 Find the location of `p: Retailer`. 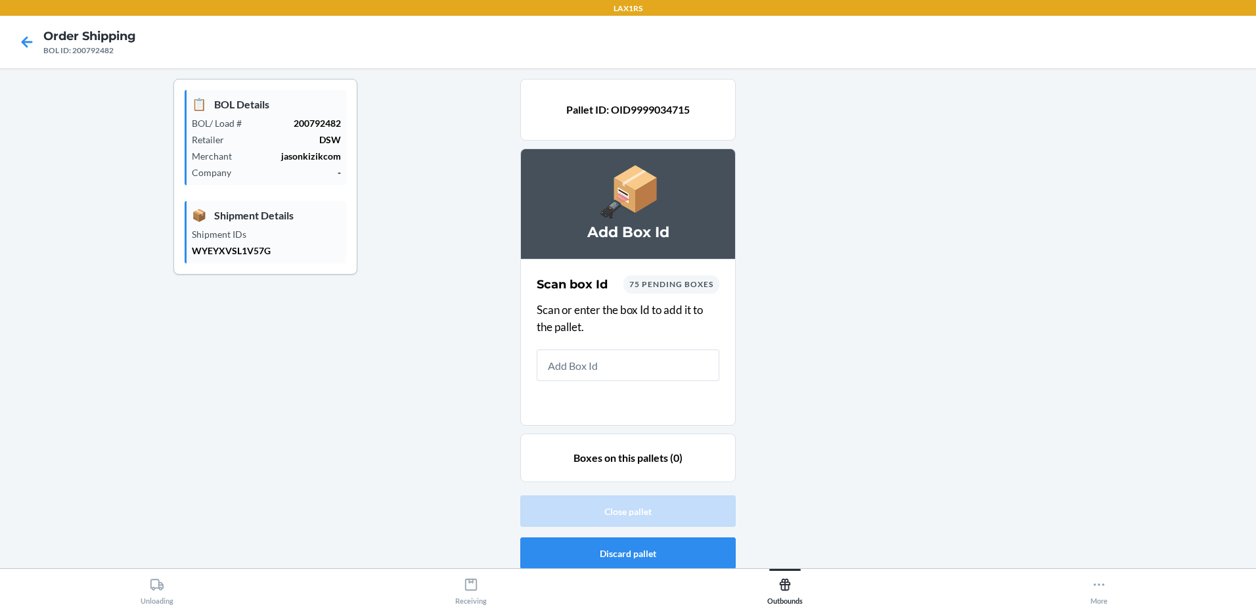

p: Retailer is located at coordinates (213, 139).